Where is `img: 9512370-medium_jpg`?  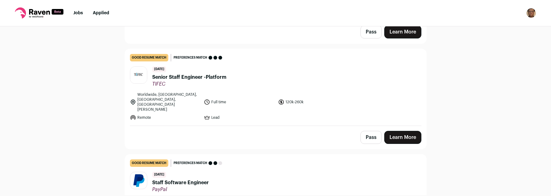
img: 9512370-medium_jpg is located at coordinates (531, 13).